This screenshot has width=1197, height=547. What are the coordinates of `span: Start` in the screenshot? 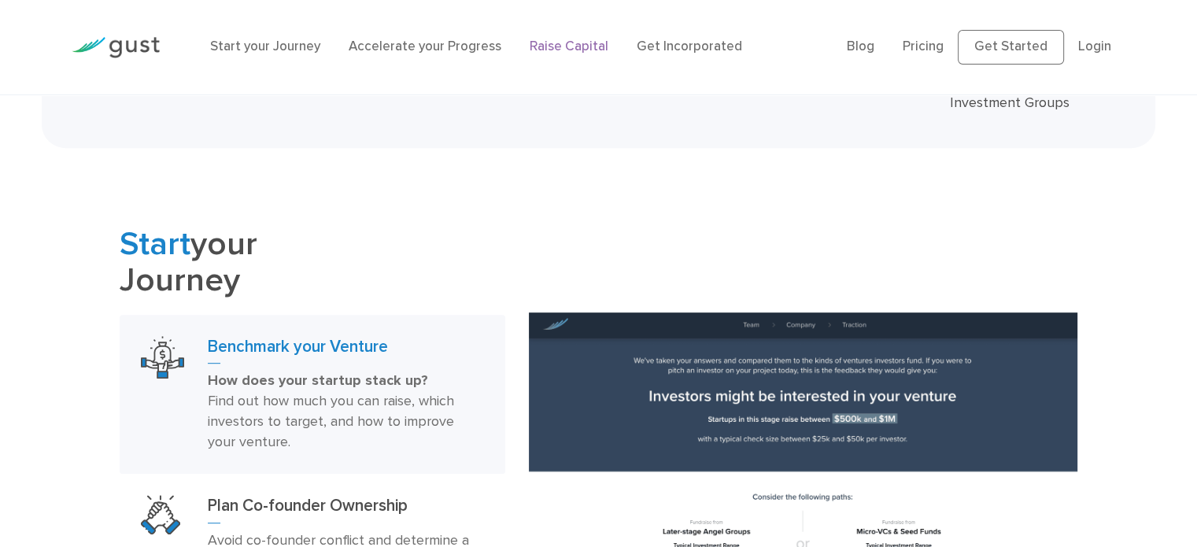 It's located at (155, 244).